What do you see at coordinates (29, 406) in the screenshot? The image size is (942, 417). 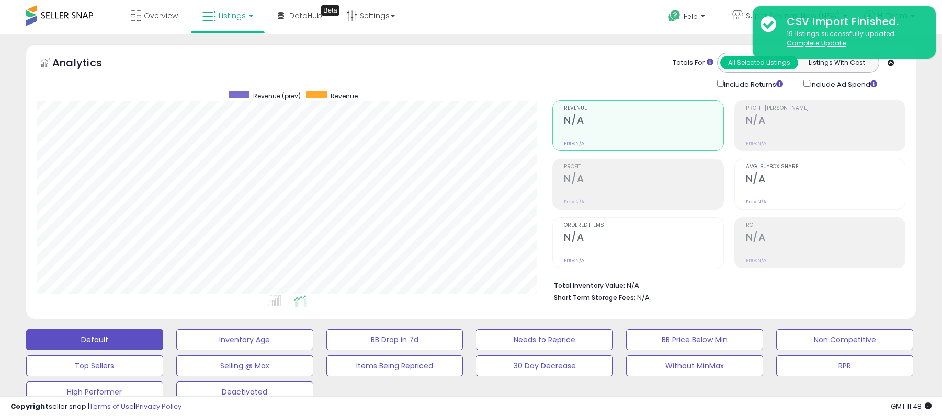 I see `strong: Copyright` at bounding box center [29, 406].